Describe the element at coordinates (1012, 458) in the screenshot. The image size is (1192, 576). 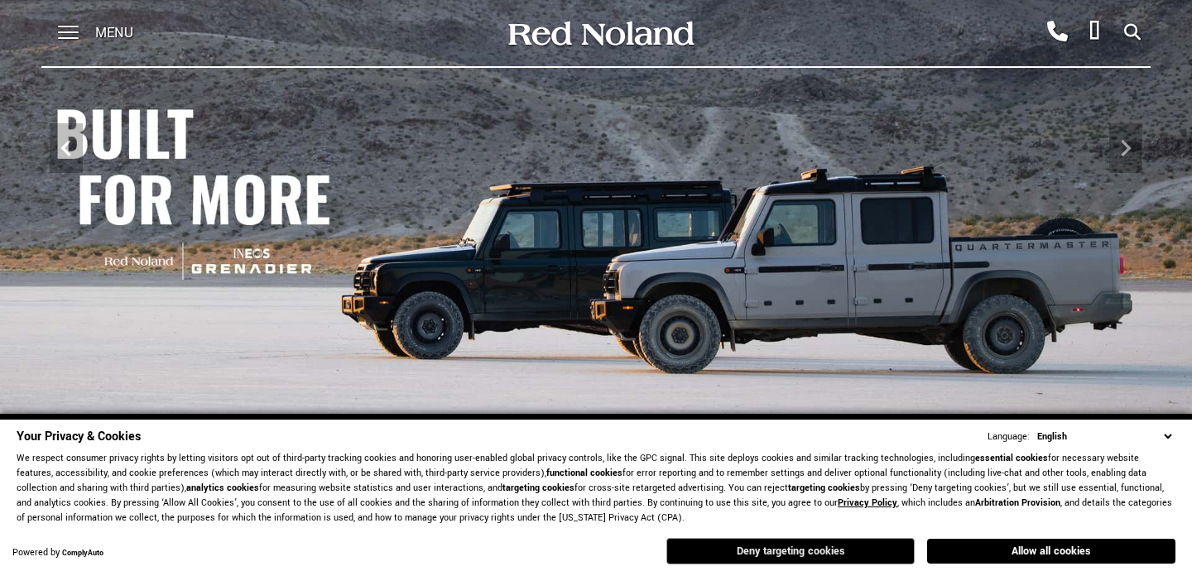
I see `strong: essential cookies` at that location.